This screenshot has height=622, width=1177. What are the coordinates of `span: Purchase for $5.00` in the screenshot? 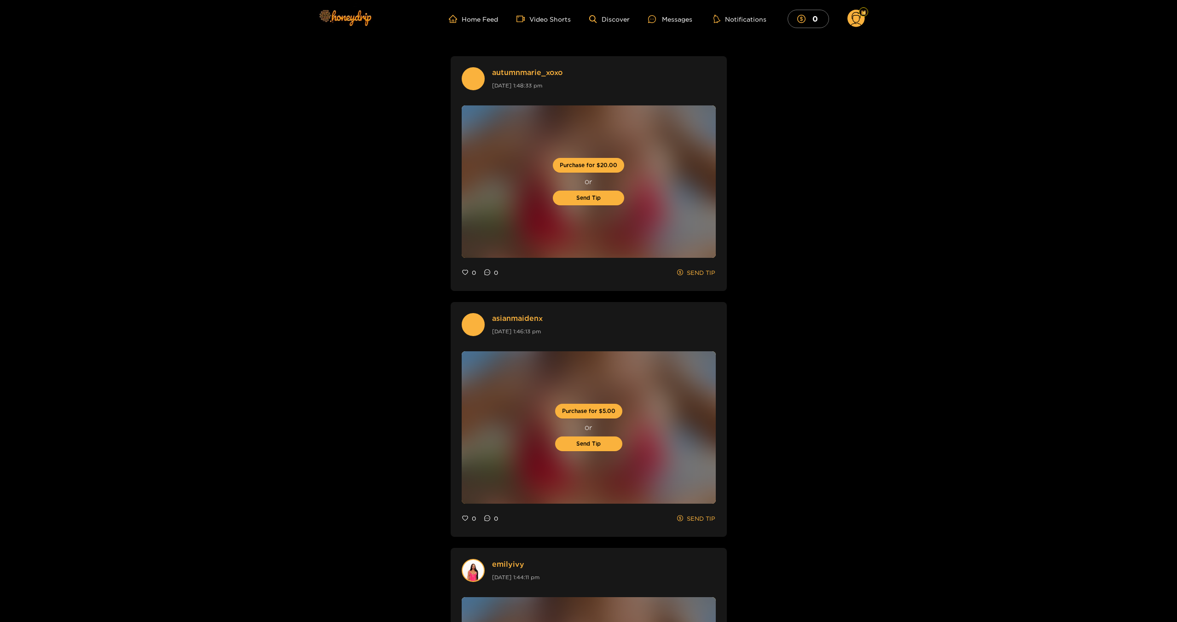 It's located at (589, 411).